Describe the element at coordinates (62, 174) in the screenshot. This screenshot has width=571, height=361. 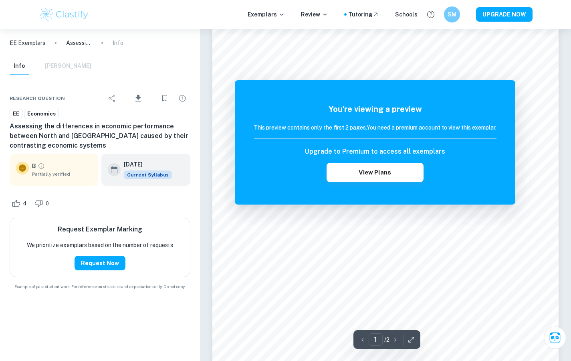
I see `span: Partially verified` at that location.